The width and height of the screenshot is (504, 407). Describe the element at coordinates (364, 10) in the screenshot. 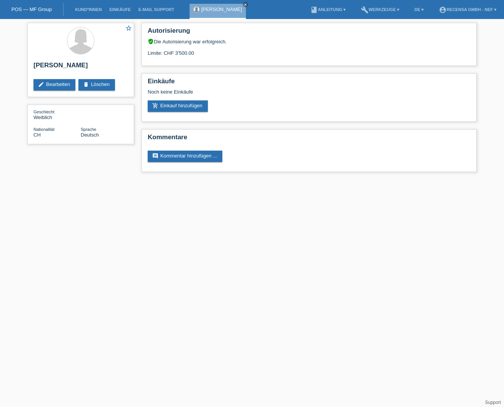

I see `i: build` at that location.